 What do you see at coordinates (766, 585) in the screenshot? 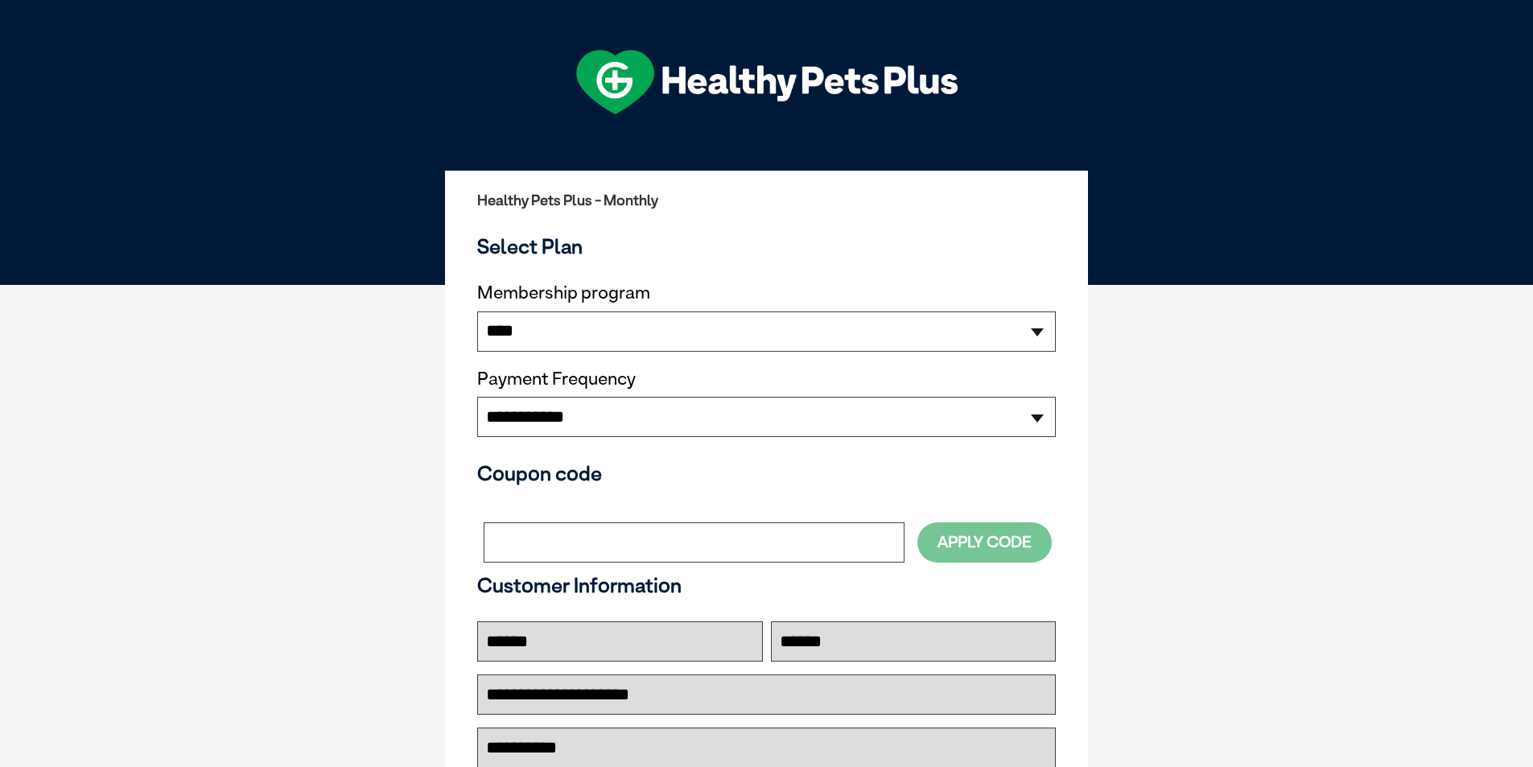
I see `h3: Customer Information` at bounding box center [766, 585].